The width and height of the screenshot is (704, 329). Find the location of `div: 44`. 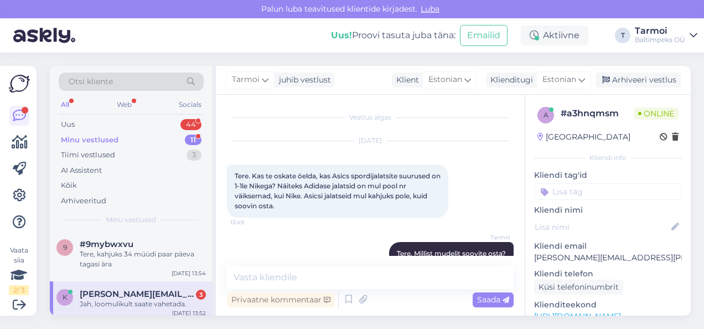

div: 44 is located at coordinates (191, 125).